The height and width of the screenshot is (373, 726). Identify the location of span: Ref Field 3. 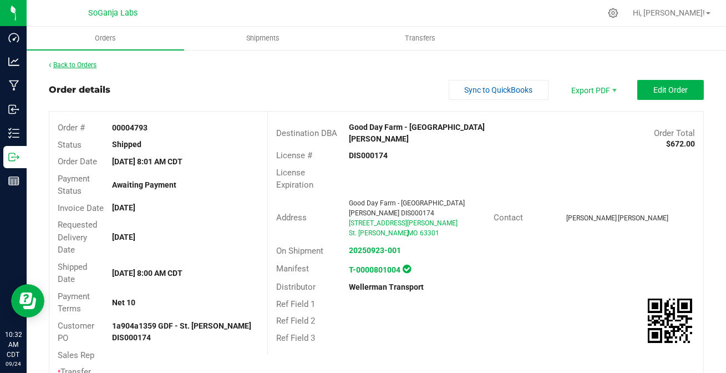
(295, 338).